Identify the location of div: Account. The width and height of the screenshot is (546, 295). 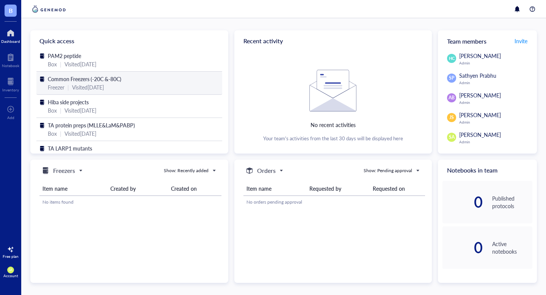
(11, 276).